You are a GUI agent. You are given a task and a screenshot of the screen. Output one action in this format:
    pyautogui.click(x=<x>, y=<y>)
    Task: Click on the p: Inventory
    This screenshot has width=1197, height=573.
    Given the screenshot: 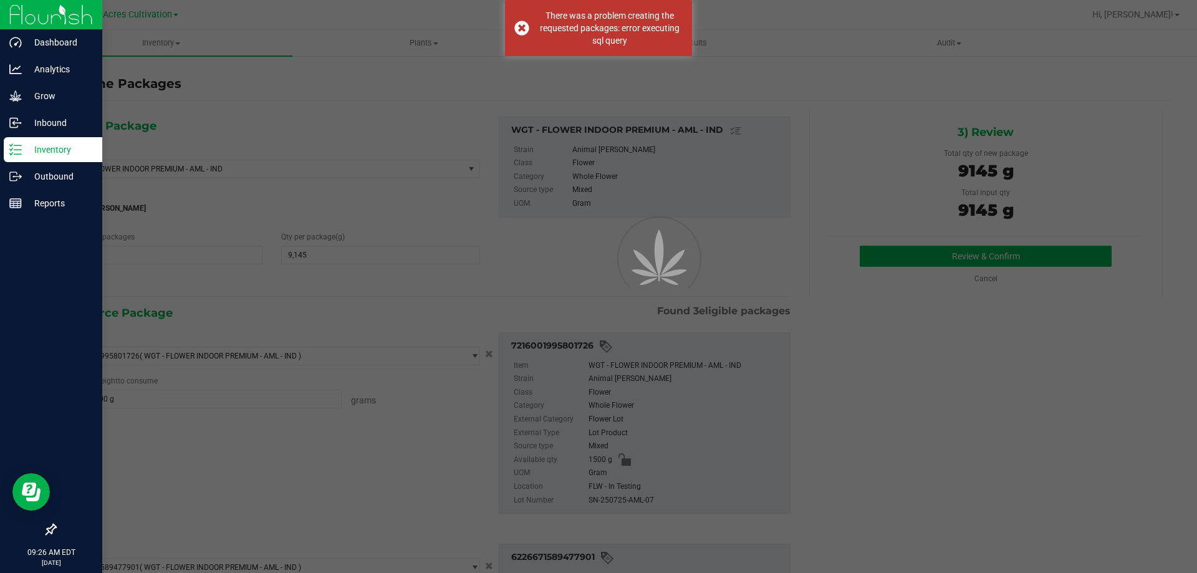 What is the action you would take?
    pyautogui.click(x=59, y=150)
    